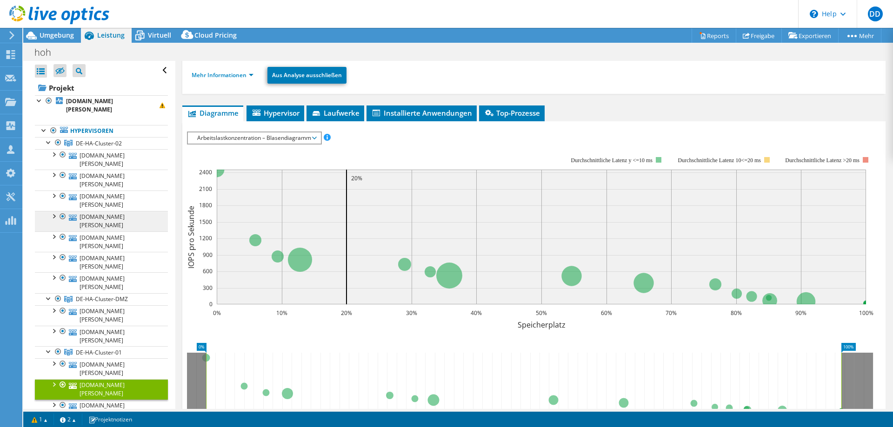 This screenshot has width=893, height=427. What do you see at coordinates (282, 313) in the screenshot?
I see `text: 10%` at bounding box center [282, 313].